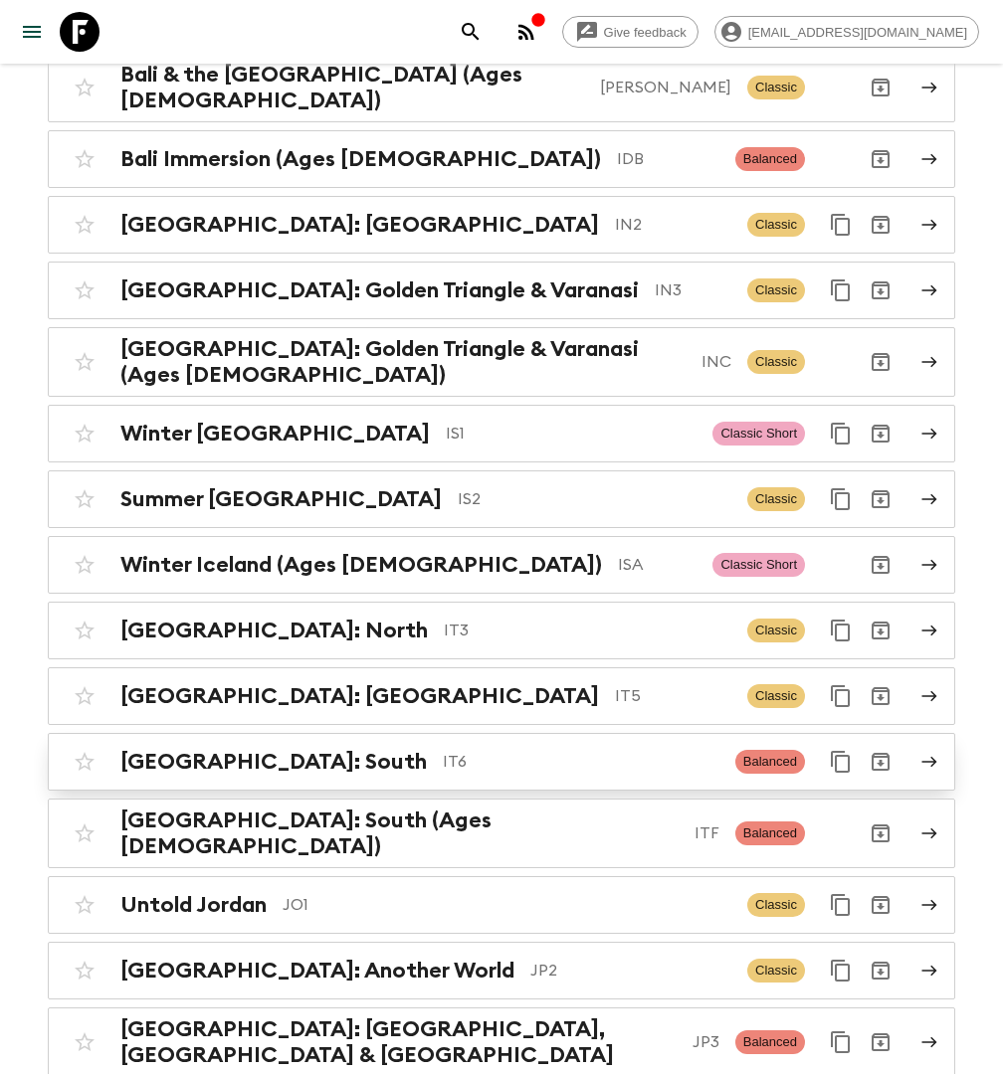  Describe the element at coordinates (667, 159) in the screenshot. I see `p: IDB` at that location.